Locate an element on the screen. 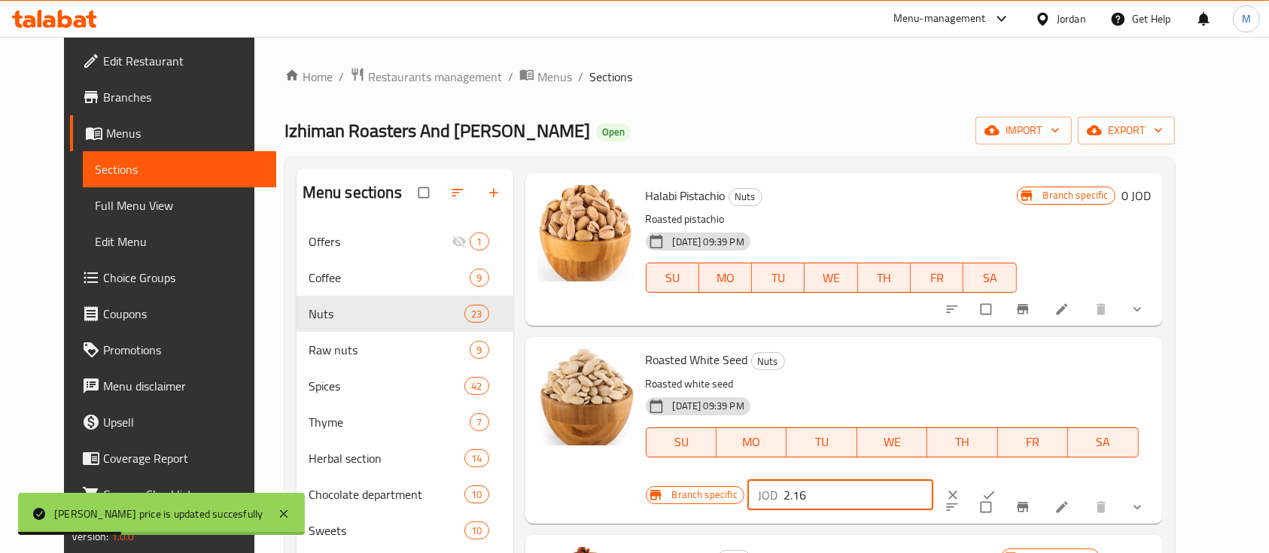 Image resolution: width=1269 pixels, height=553 pixels. a: Edit menu item is located at coordinates (1064, 309).